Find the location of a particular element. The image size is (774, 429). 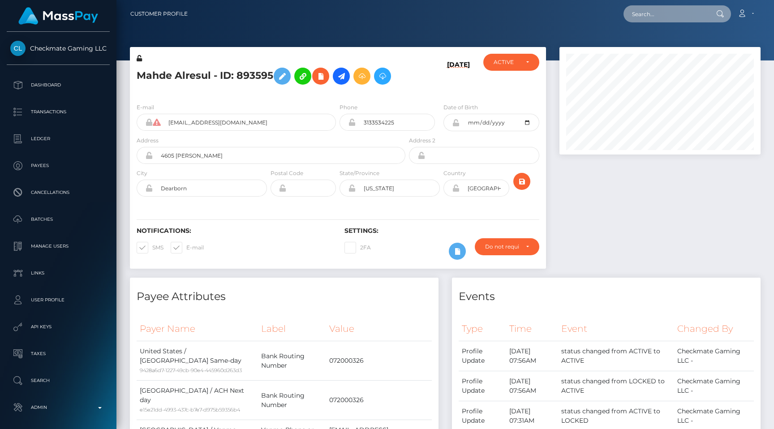

a: Links is located at coordinates (58, 273).